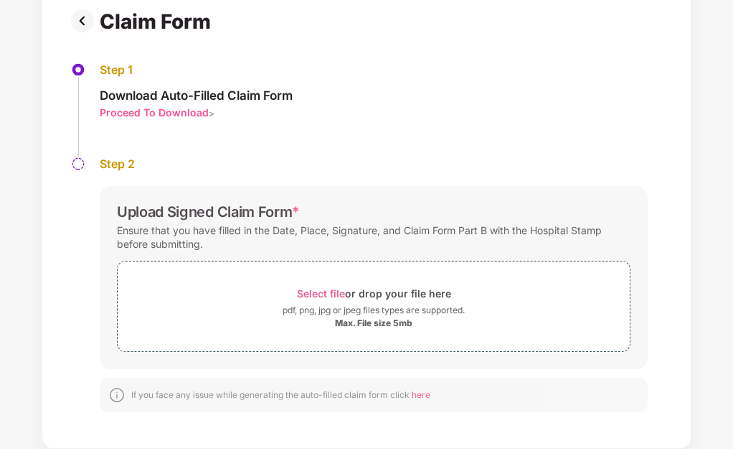 This screenshot has width=733, height=449. I want to click on span: here, so click(421, 394).